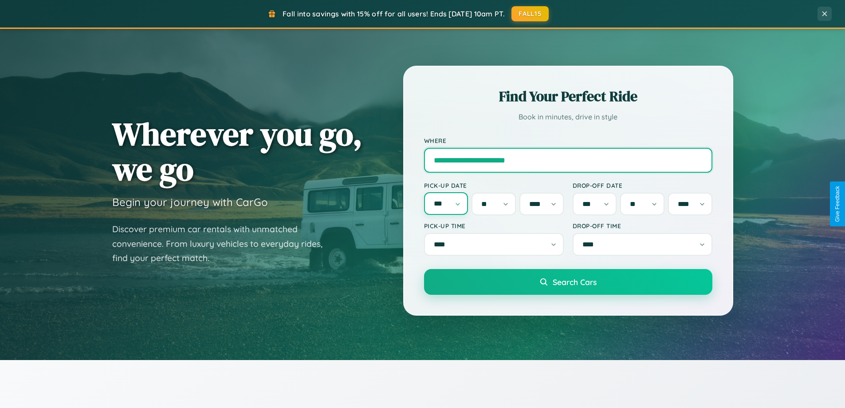  Describe the element at coordinates (237, 151) in the screenshot. I see `h1: Wherever you go, we go` at that location.